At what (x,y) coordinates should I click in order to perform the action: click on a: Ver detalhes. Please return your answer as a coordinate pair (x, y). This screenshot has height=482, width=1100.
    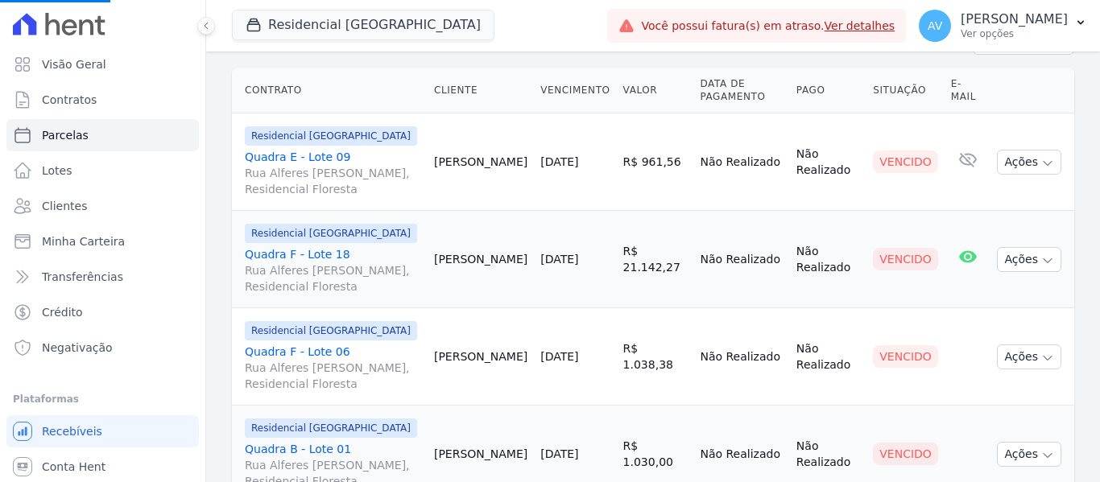
    Looking at the image, I should click on (860, 26).